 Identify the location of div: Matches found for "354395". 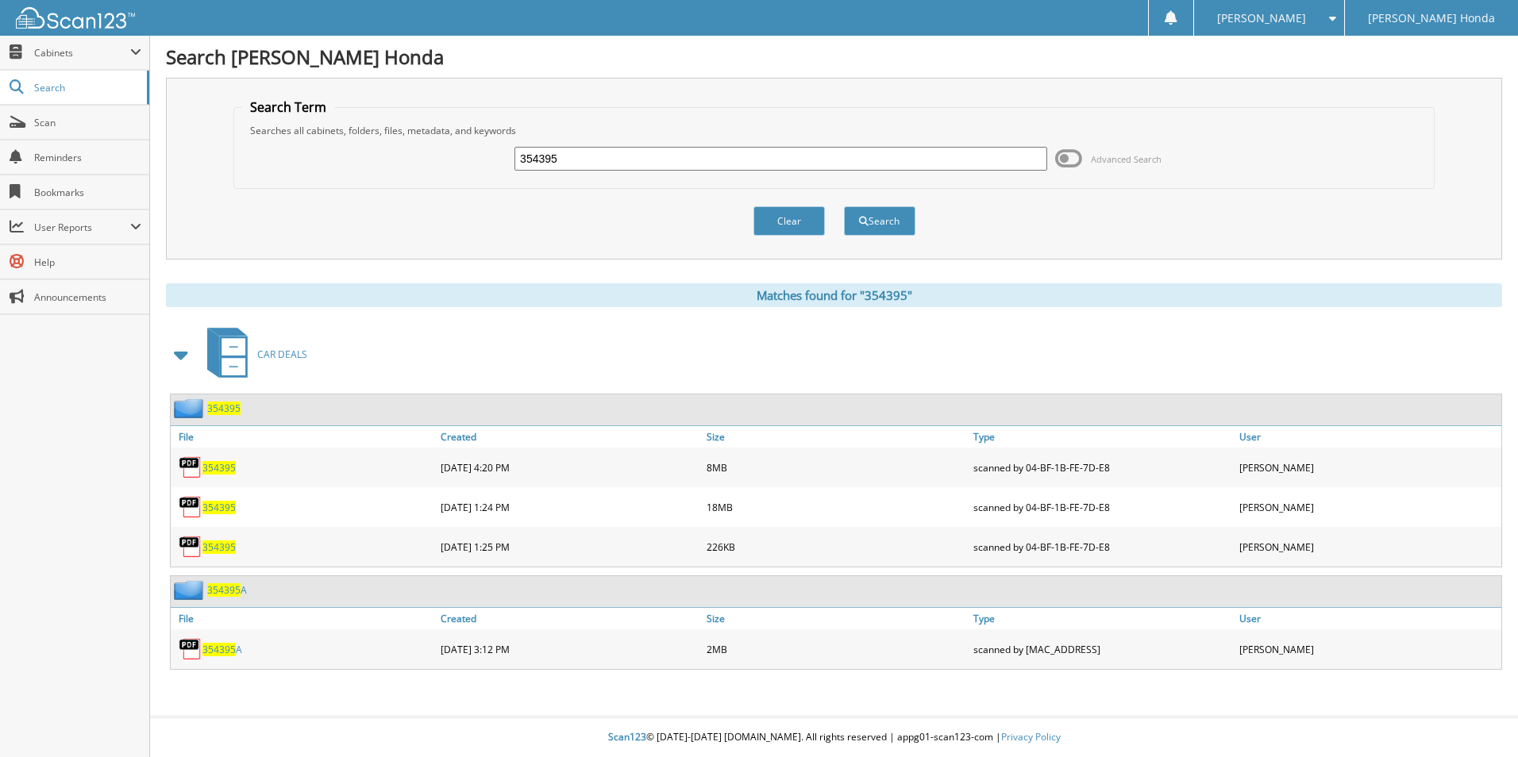
(834, 295).